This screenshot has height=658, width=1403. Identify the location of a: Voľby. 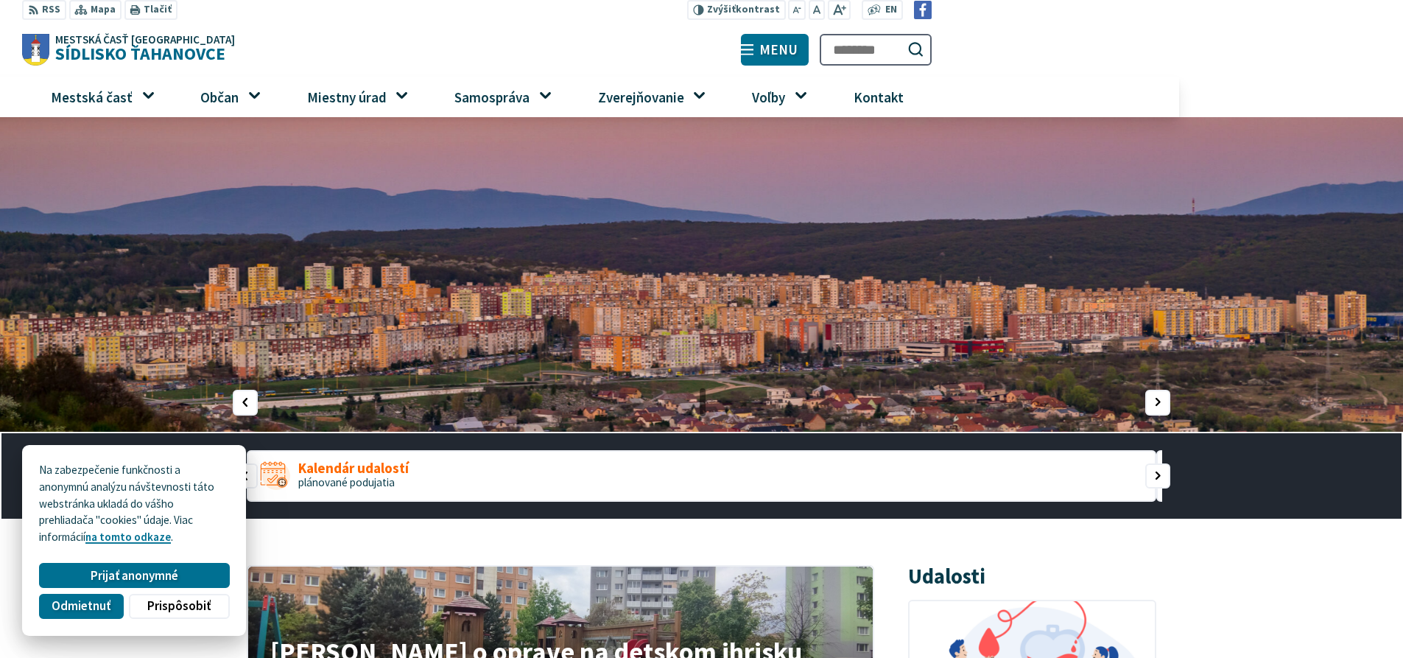
(769, 96).